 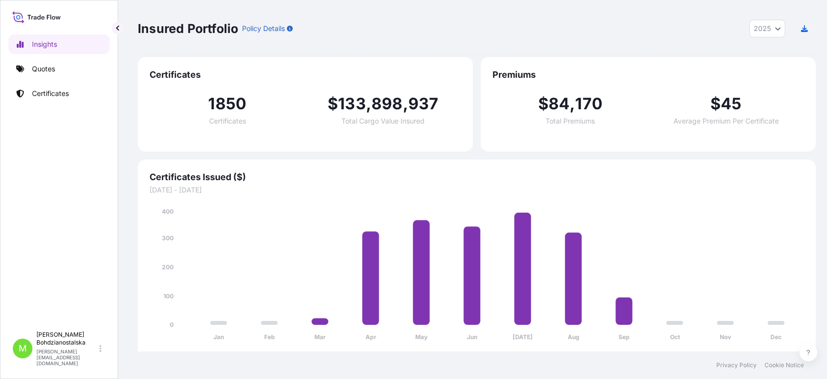 What do you see at coordinates (371, 336) in the screenshot?
I see `tspan: Apr` at bounding box center [371, 336].